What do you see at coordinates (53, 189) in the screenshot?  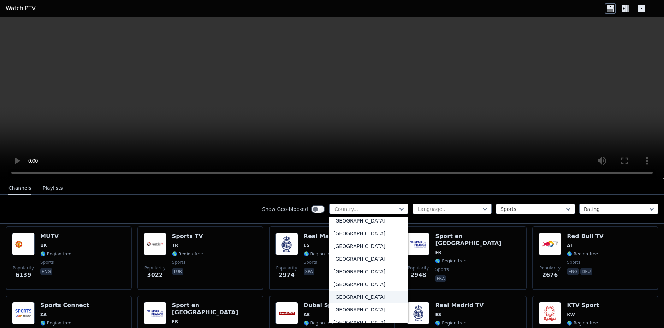 I see `button: Playlists` at bounding box center [53, 189].